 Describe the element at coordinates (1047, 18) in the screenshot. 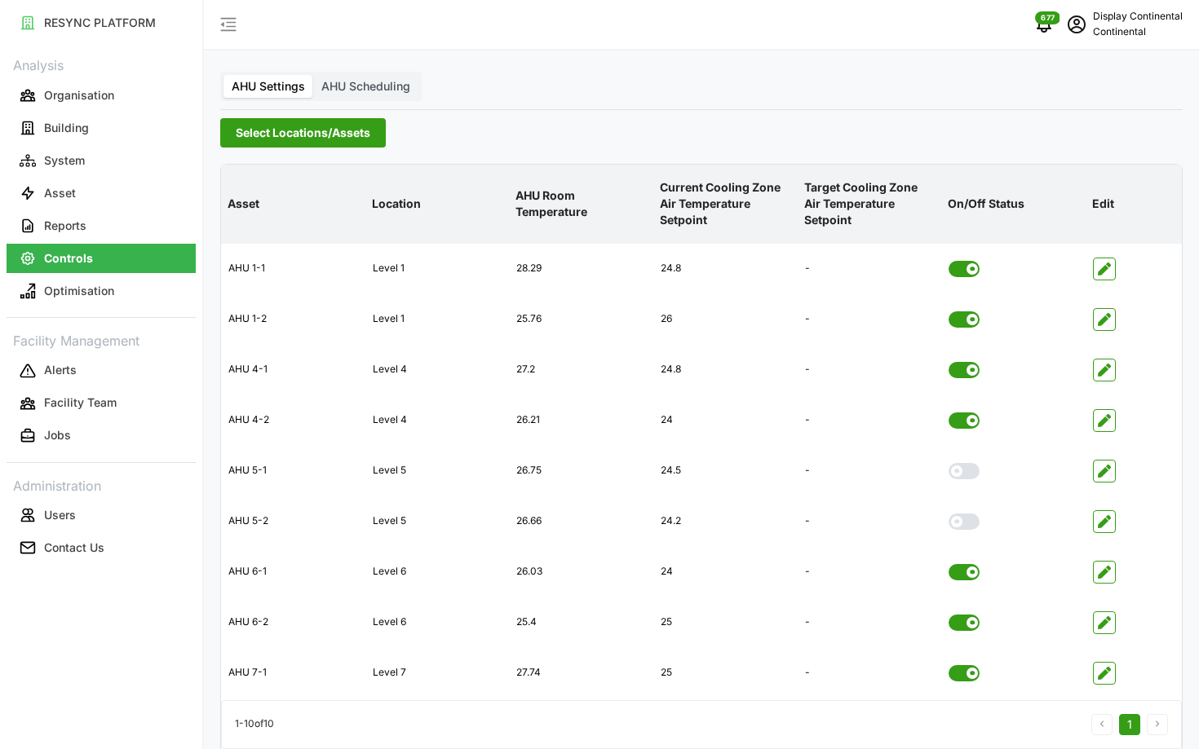

I see `span: 677` at that location.